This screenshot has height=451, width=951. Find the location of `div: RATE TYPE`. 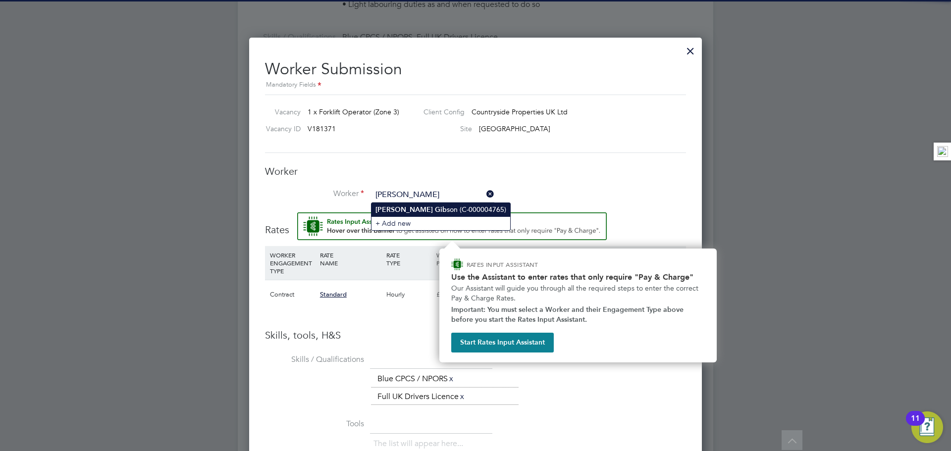

div: RATE TYPE is located at coordinates (409, 259).